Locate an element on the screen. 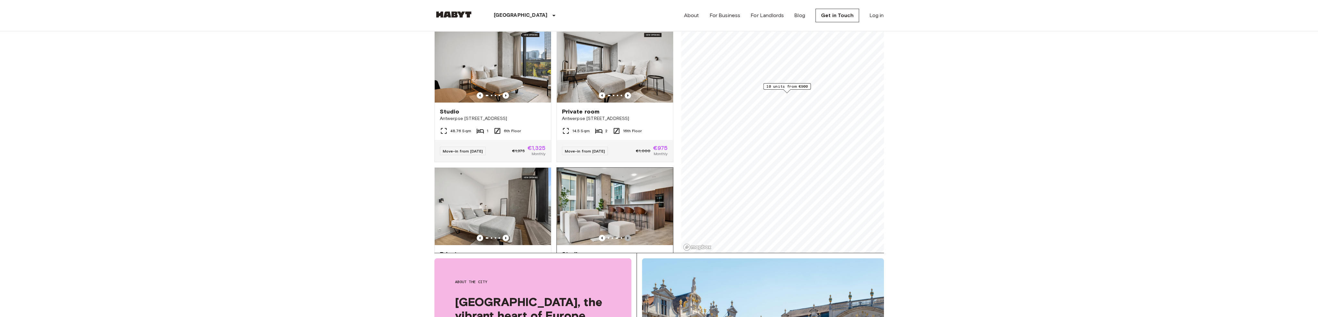 The image size is (1318, 317). a: Blog is located at coordinates (799, 15).